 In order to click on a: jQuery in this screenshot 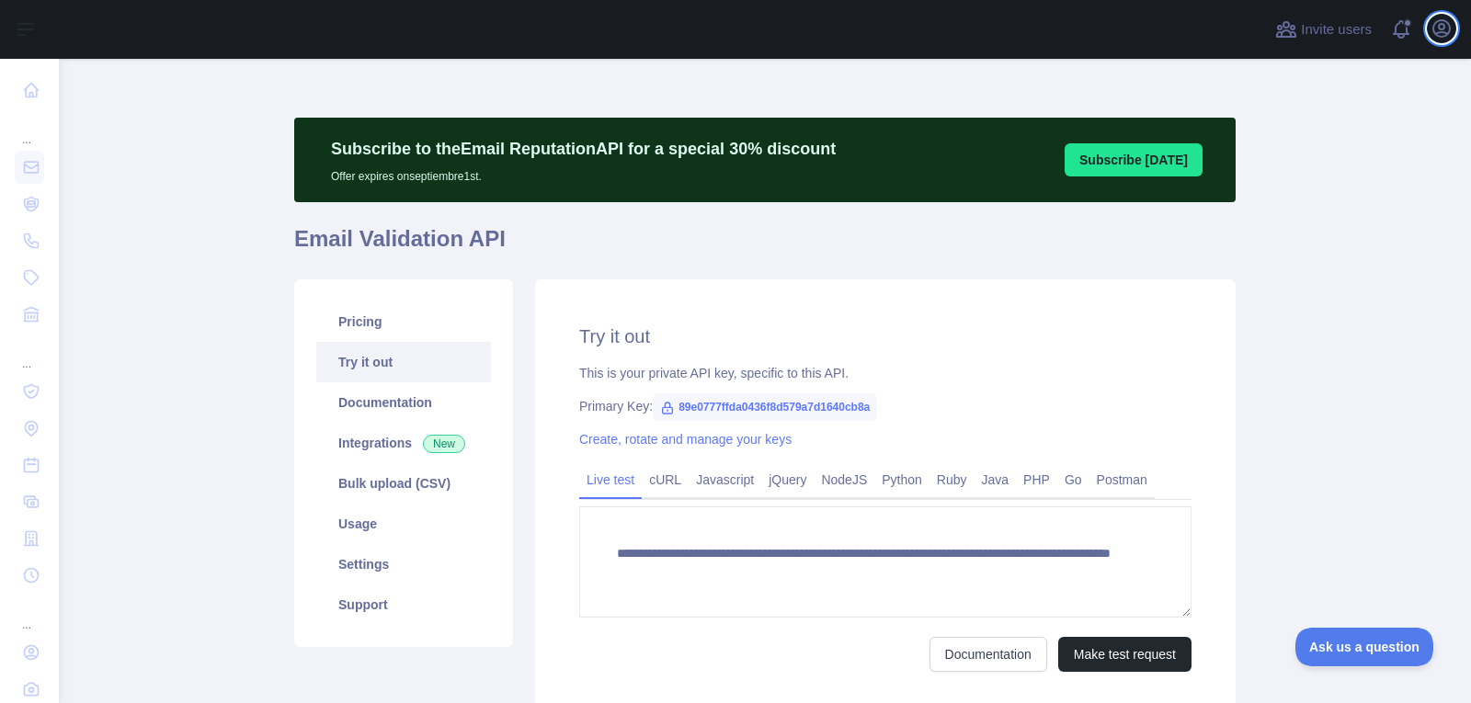, I will do `click(787, 480)`.